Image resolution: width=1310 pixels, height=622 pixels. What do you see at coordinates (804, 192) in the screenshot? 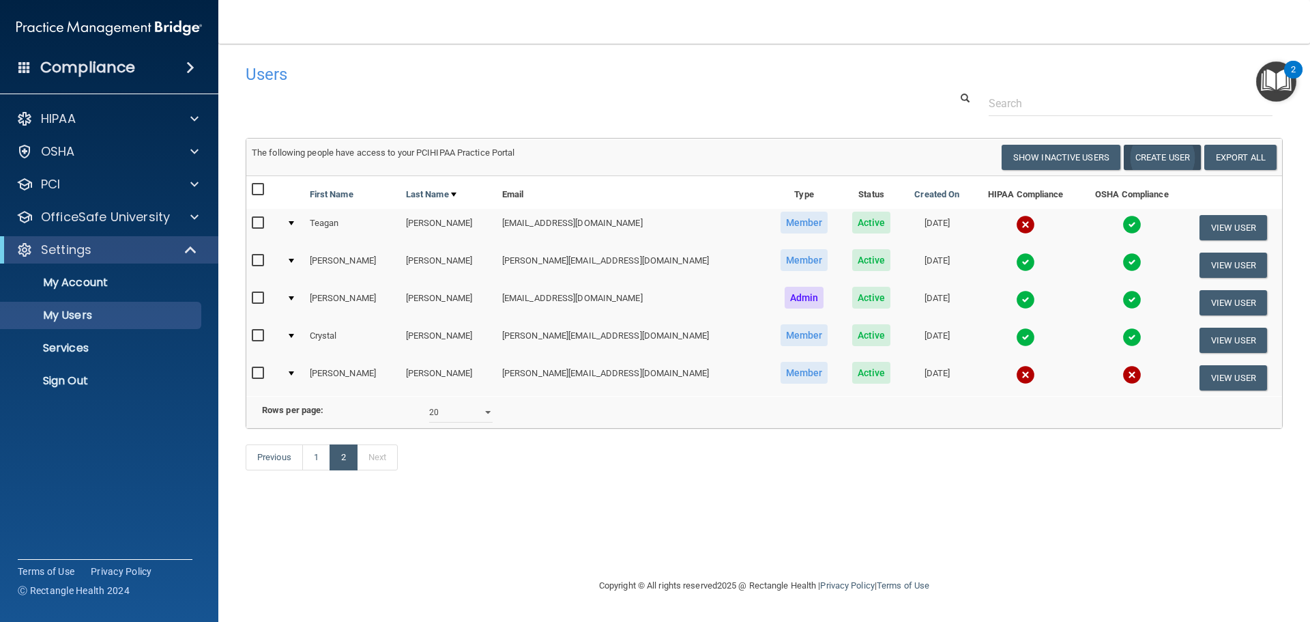
I see `th: Type` at bounding box center [804, 192].